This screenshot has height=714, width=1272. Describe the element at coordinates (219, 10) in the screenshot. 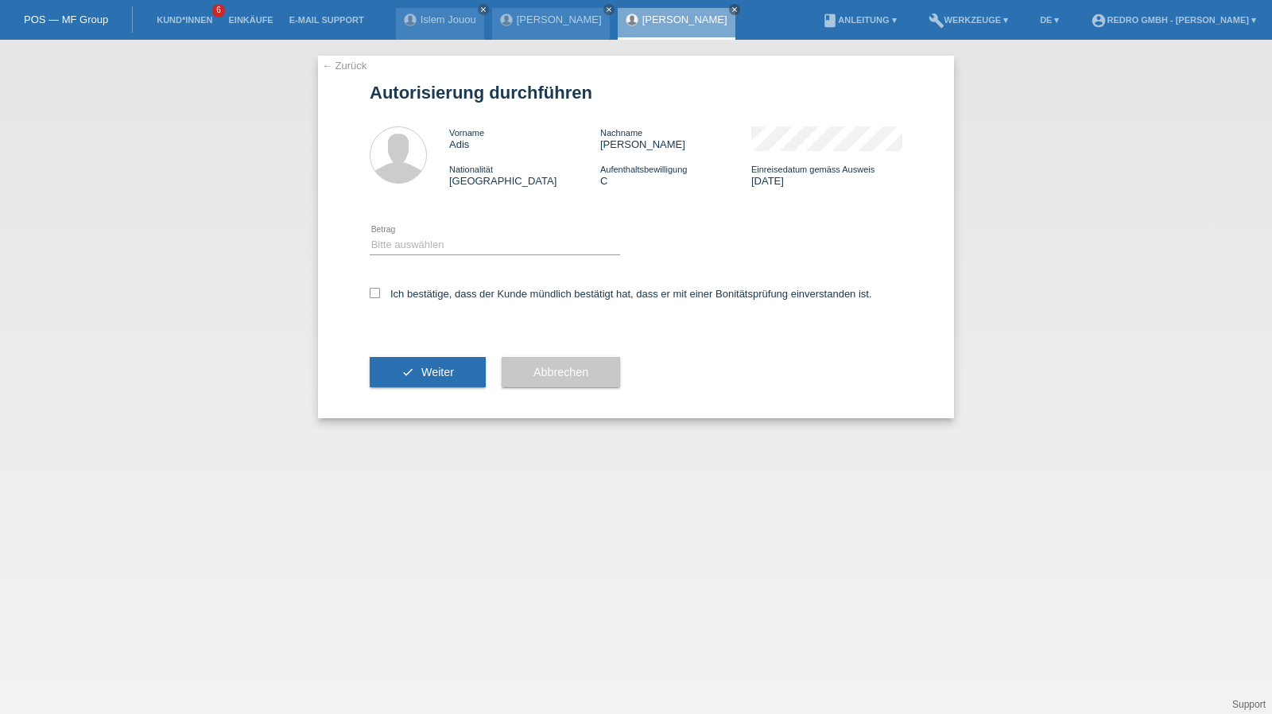

I see `span: 6` at that location.